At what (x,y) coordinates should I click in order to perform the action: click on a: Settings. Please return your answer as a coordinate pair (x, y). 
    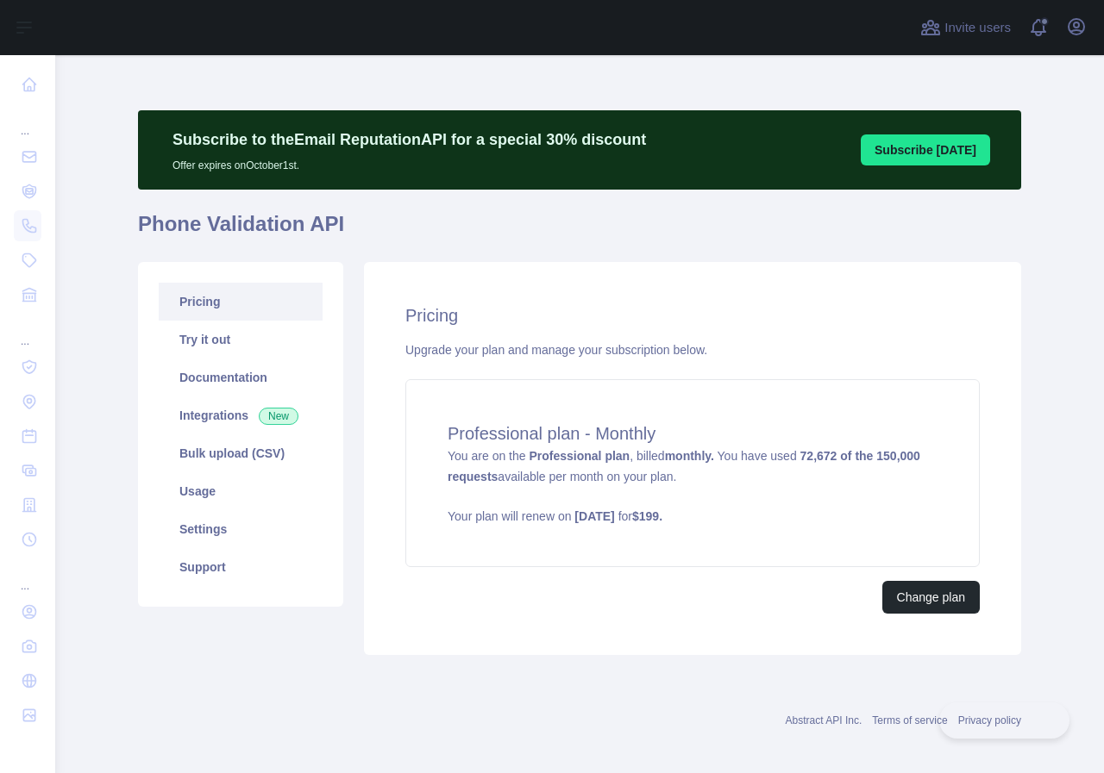
    Looking at the image, I should click on (241, 529).